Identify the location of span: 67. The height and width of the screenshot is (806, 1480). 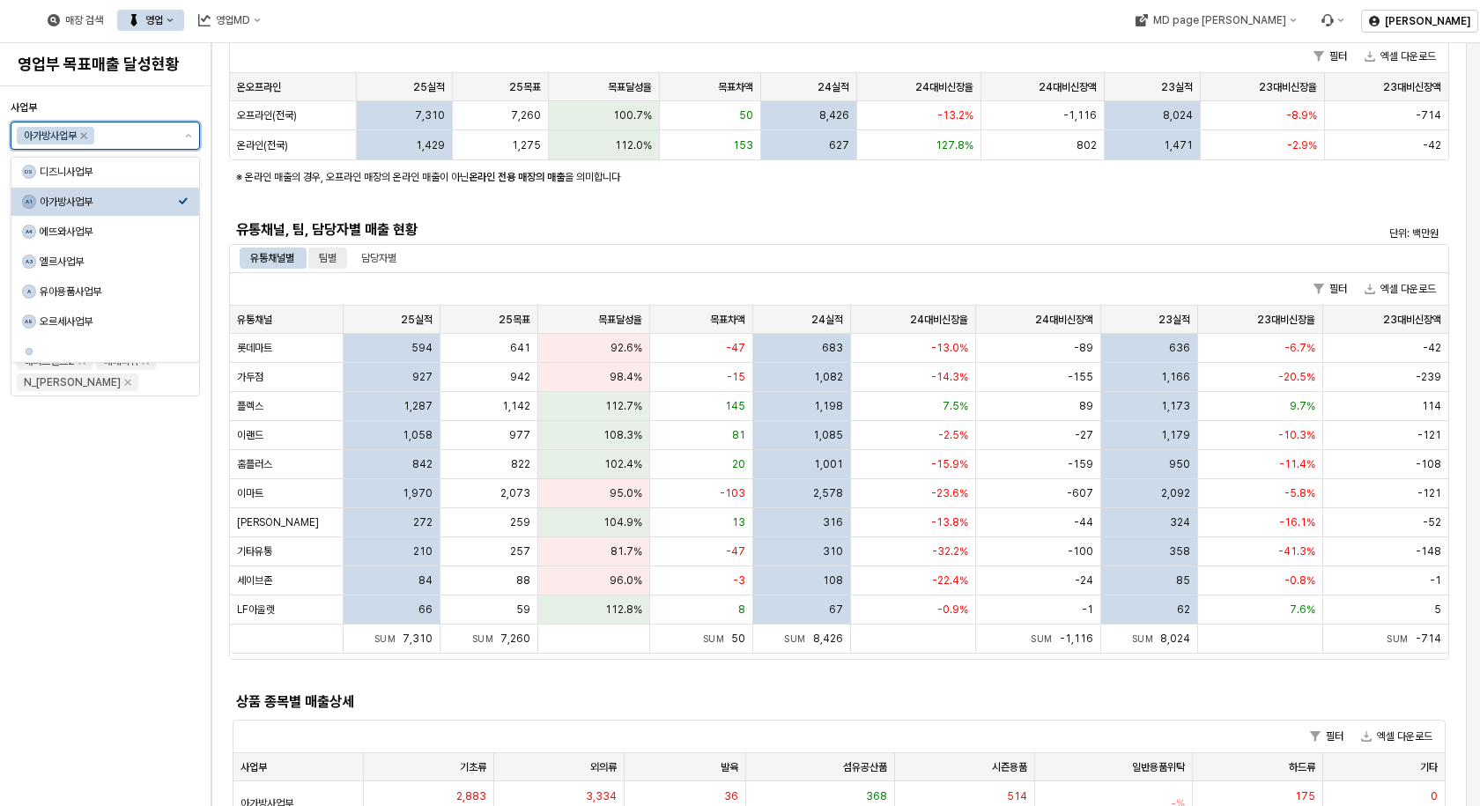
(836, 610).